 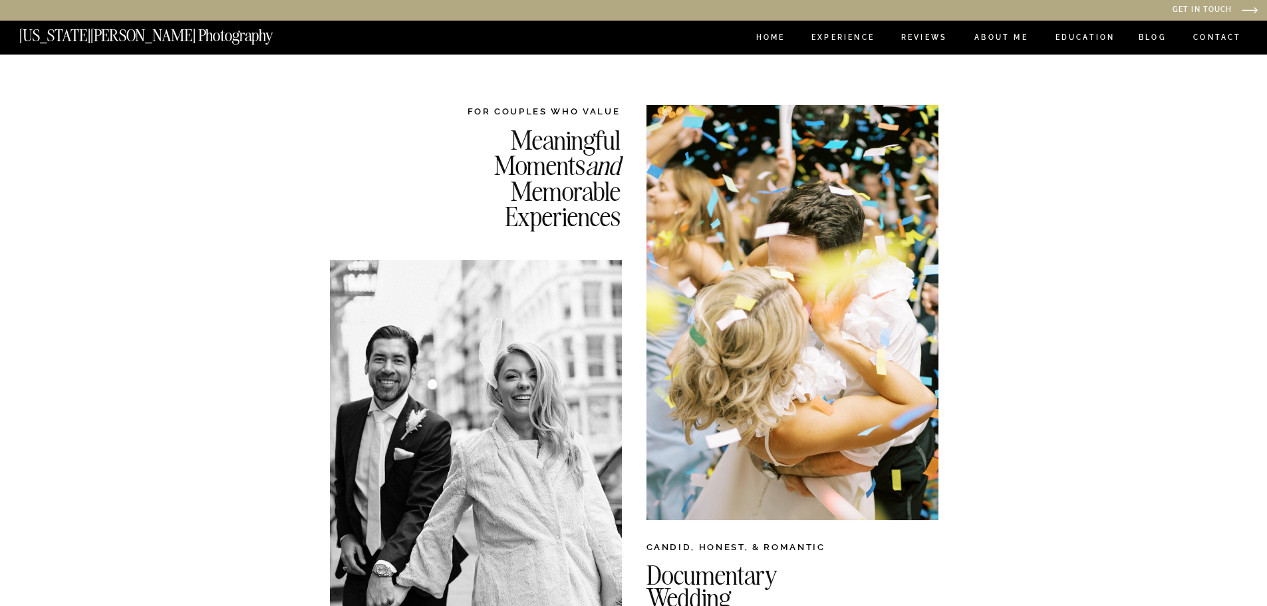 I want to click on a: HOME, so click(x=770, y=39).